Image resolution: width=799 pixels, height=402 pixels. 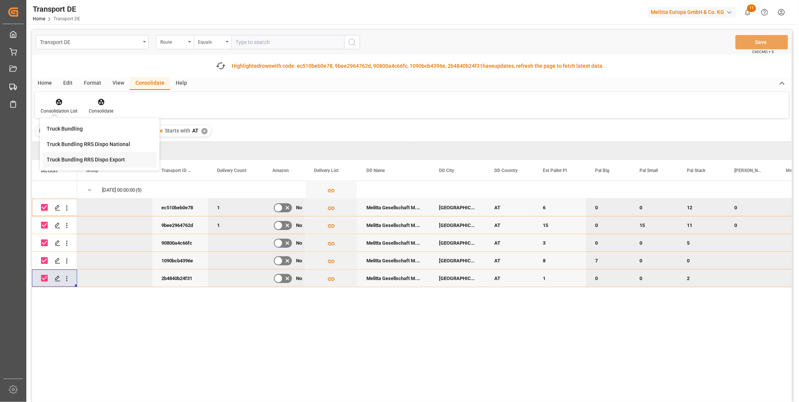 What do you see at coordinates (288, 42) in the screenshot?
I see `input: Type to search` at bounding box center [288, 42].